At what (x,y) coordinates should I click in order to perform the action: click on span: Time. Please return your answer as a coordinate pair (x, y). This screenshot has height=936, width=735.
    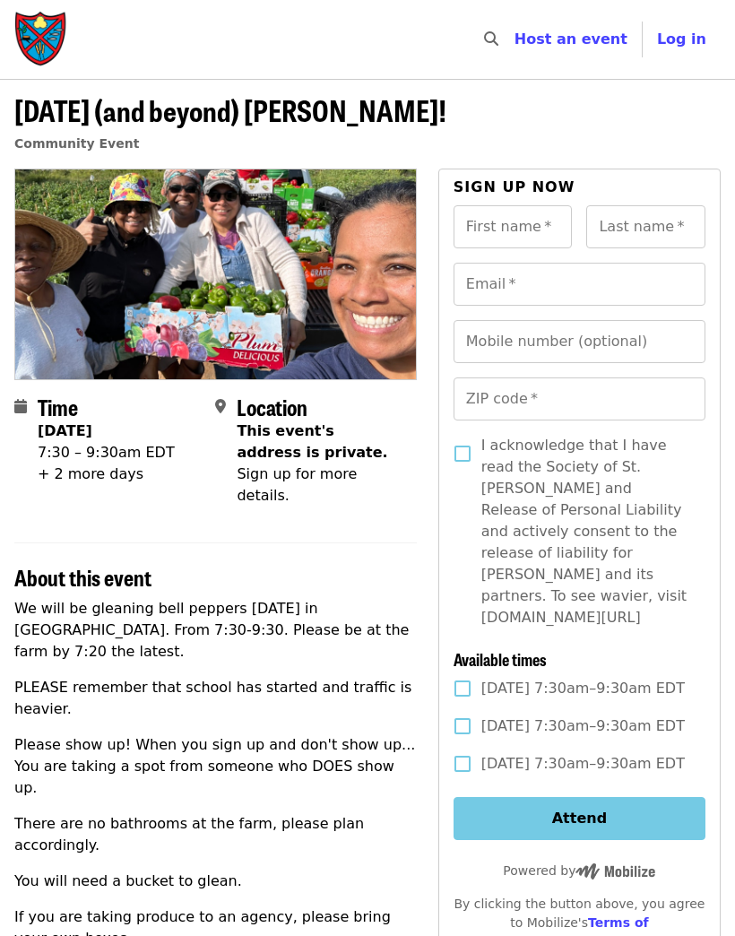
    Looking at the image, I should click on (57, 406).